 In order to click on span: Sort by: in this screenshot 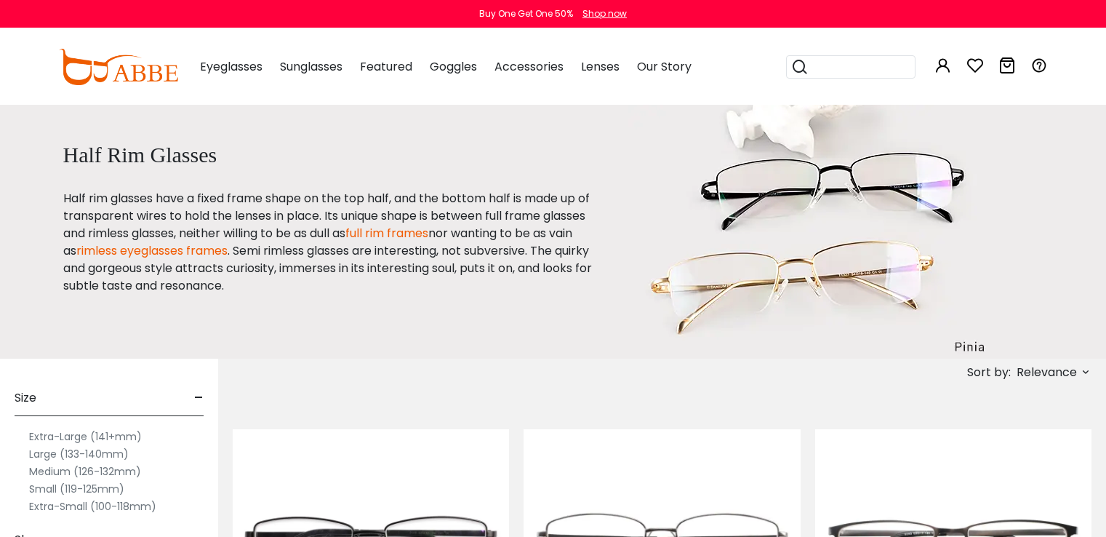, I will do `click(989, 372)`.